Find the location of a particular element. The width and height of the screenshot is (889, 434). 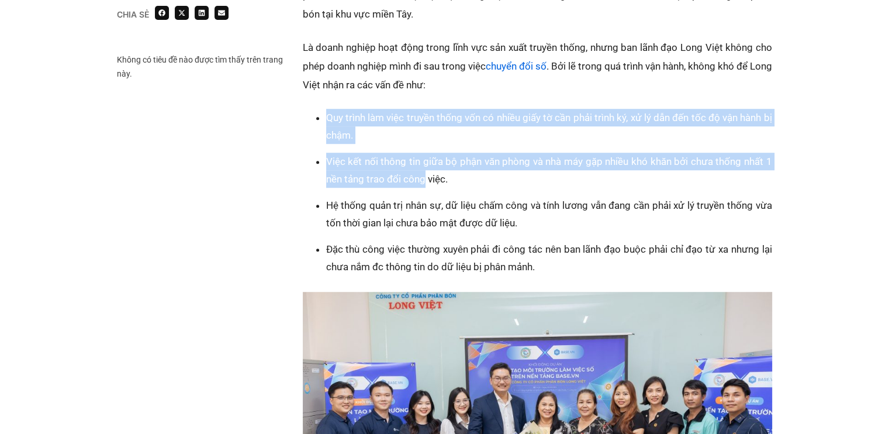

div: Chia sẻ is located at coordinates (133, 15).